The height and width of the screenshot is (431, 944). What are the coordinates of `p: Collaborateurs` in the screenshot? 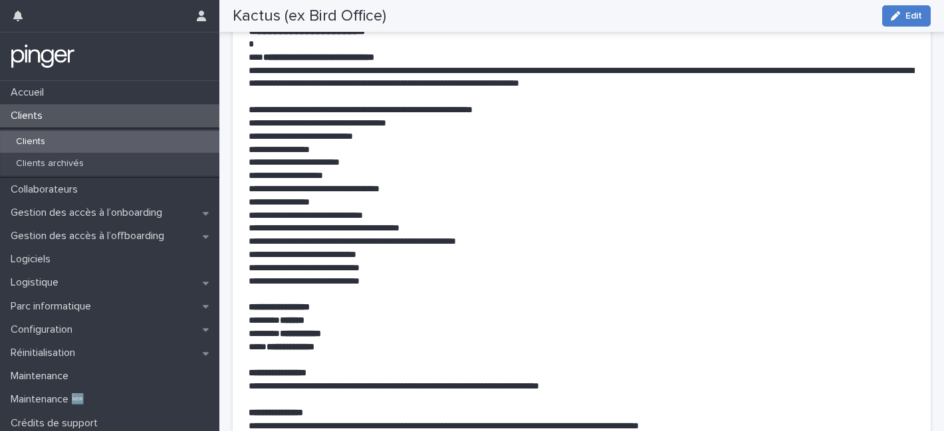 It's located at (47, 189).